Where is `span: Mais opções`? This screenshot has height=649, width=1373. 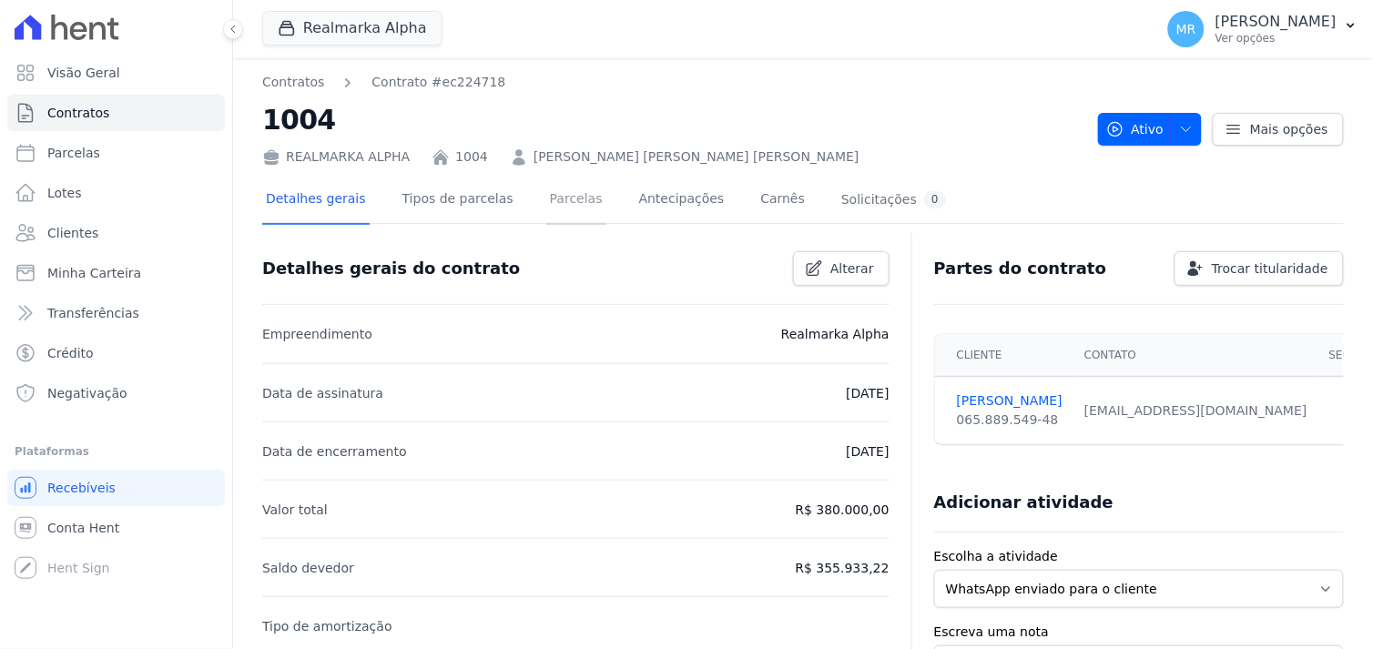 span: Mais opções is located at coordinates (1289, 129).